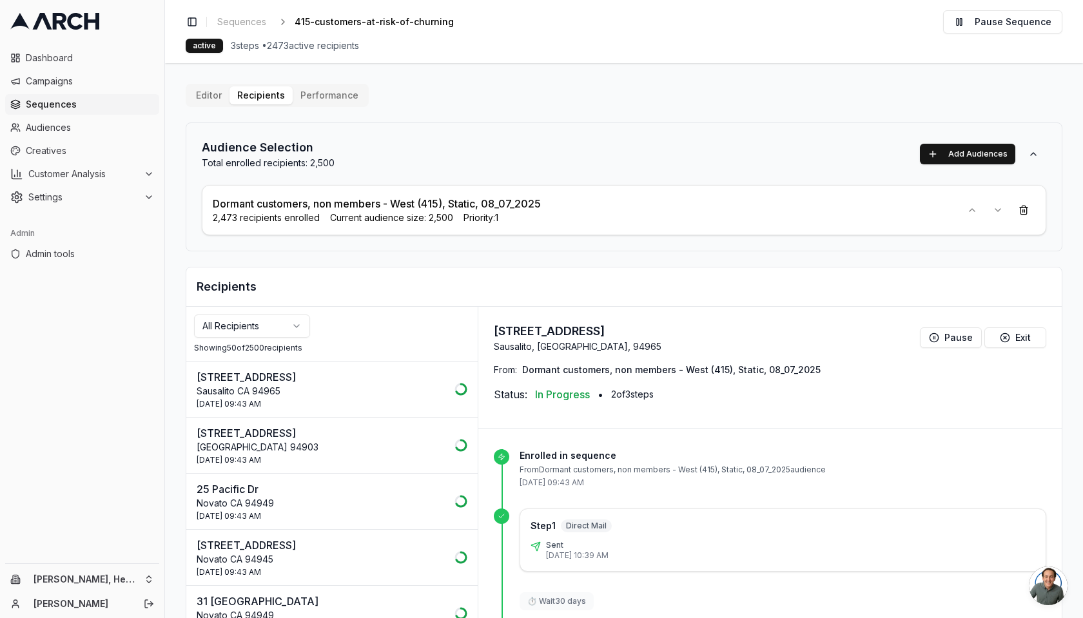 The height and width of the screenshot is (618, 1083). What do you see at coordinates (329, 95) in the screenshot?
I see `button: Performance` at bounding box center [329, 95].